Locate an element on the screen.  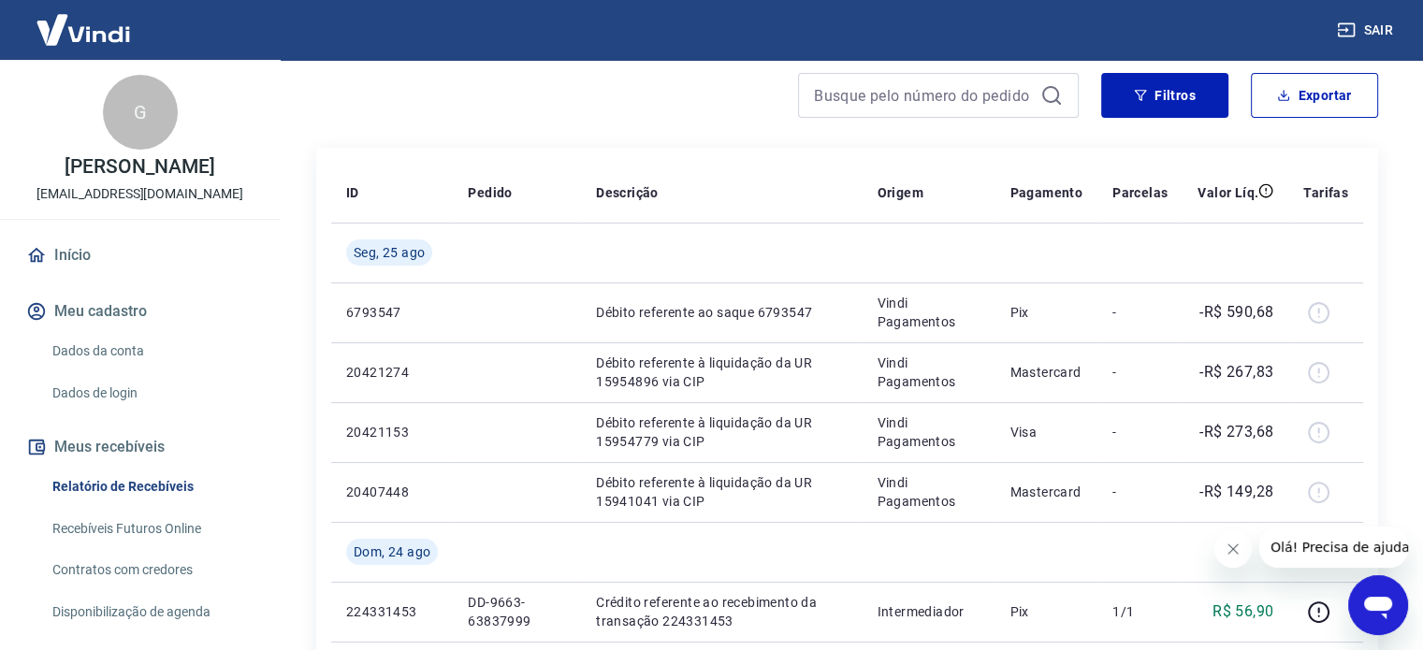
p: 224331453 is located at coordinates (392, 612).